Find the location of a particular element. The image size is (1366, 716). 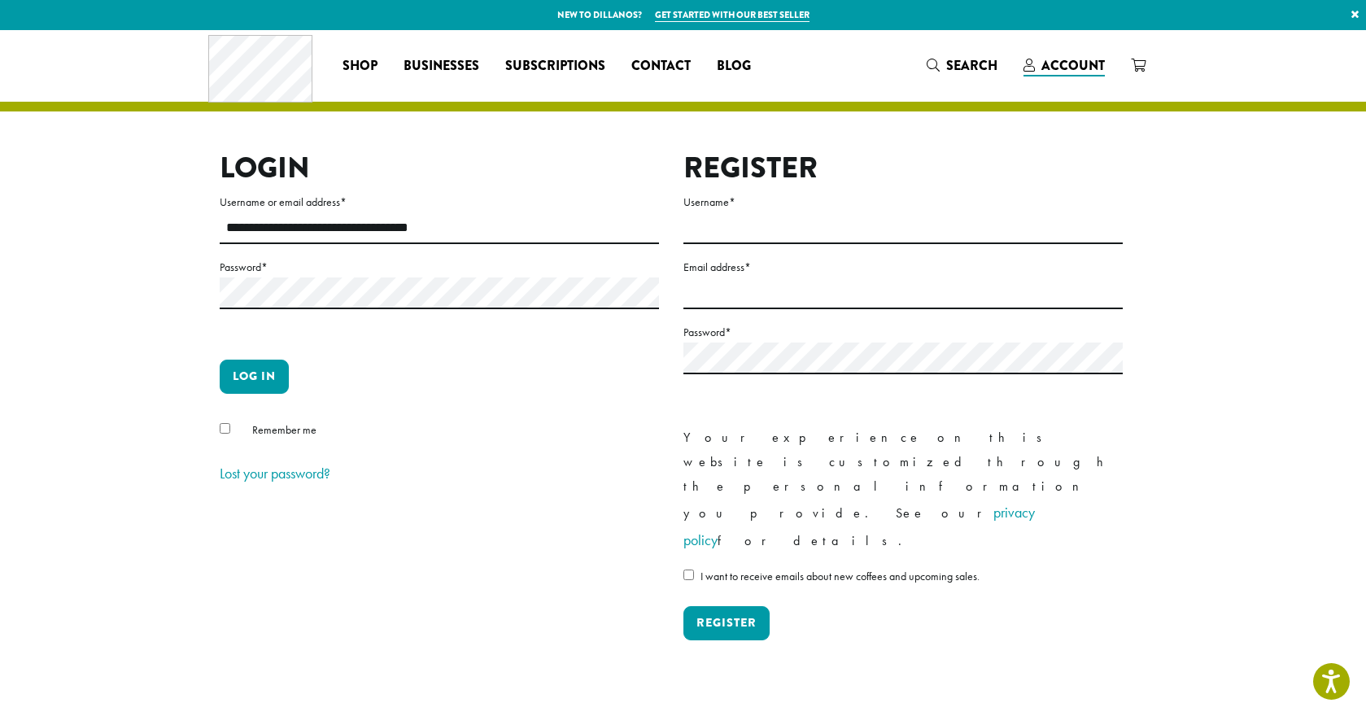

p: Your experience on this website is customized through the personal information you provide. See o... is located at coordinates (903, 490).